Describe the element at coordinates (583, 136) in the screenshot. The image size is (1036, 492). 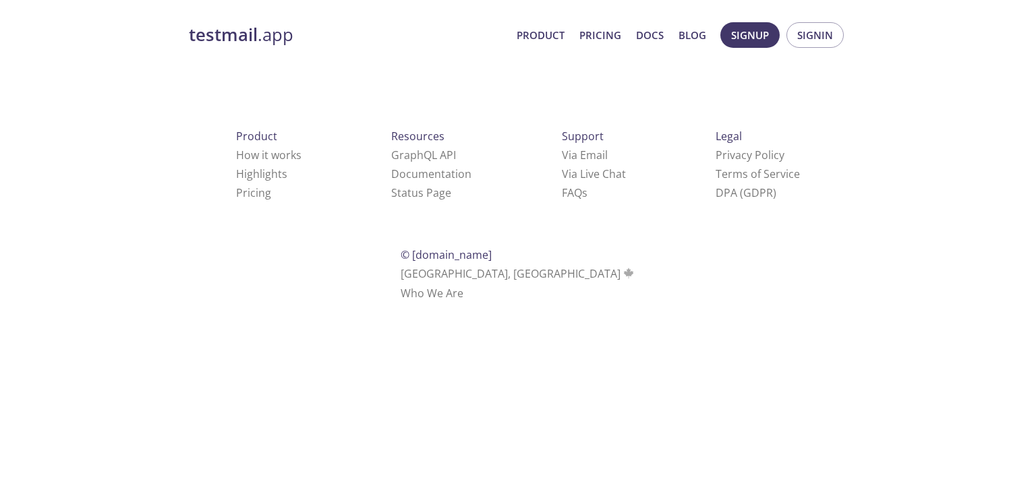
I see `span: Support` at that location.